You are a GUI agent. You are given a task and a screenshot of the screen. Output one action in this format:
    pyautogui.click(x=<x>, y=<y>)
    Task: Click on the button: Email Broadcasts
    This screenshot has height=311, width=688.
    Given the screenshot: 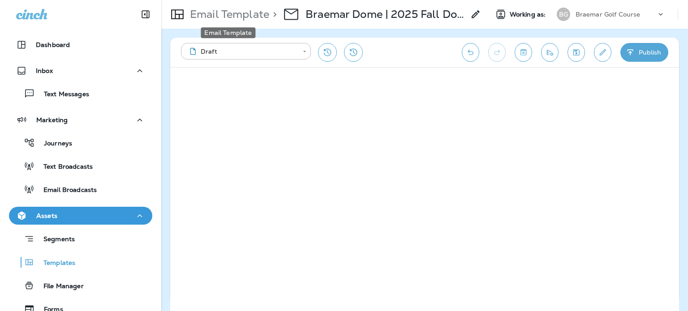 What is the action you would take?
    pyautogui.click(x=81, y=189)
    